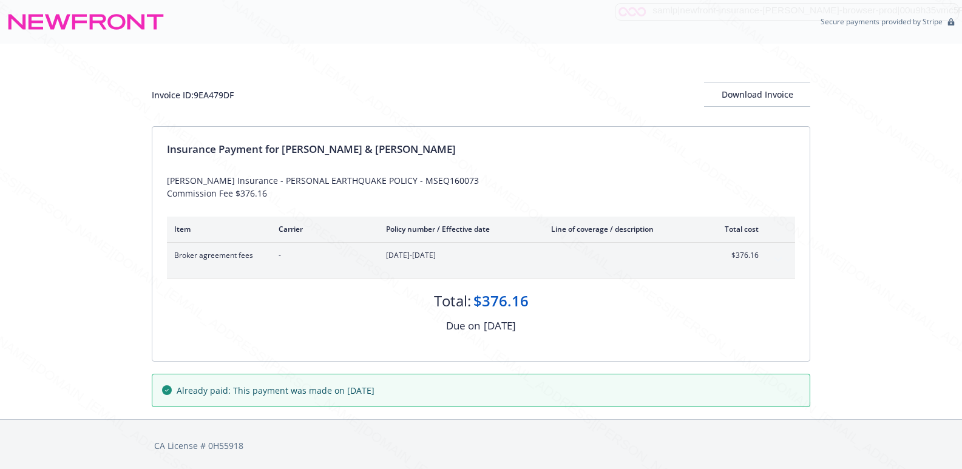 Image resolution: width=962 pixels, height=469 pixels. I want to click on div: Invoice ID: 9EA479DF, so click(192, 95).